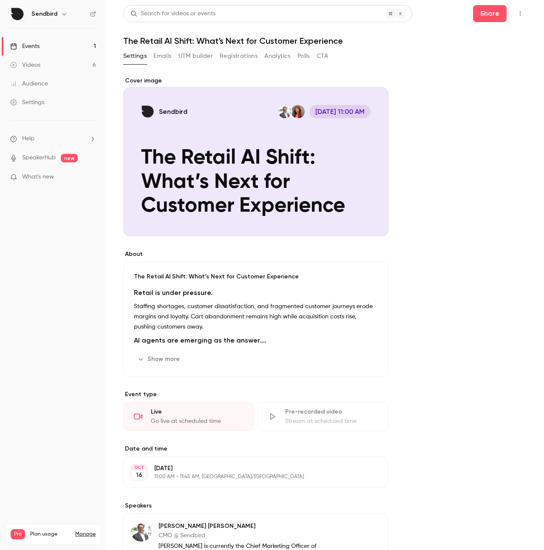 This screenshot has height=550, width=544. Describe the element at coordinates (29, 84) in the screenshot. I see `div: Audience` at that location.